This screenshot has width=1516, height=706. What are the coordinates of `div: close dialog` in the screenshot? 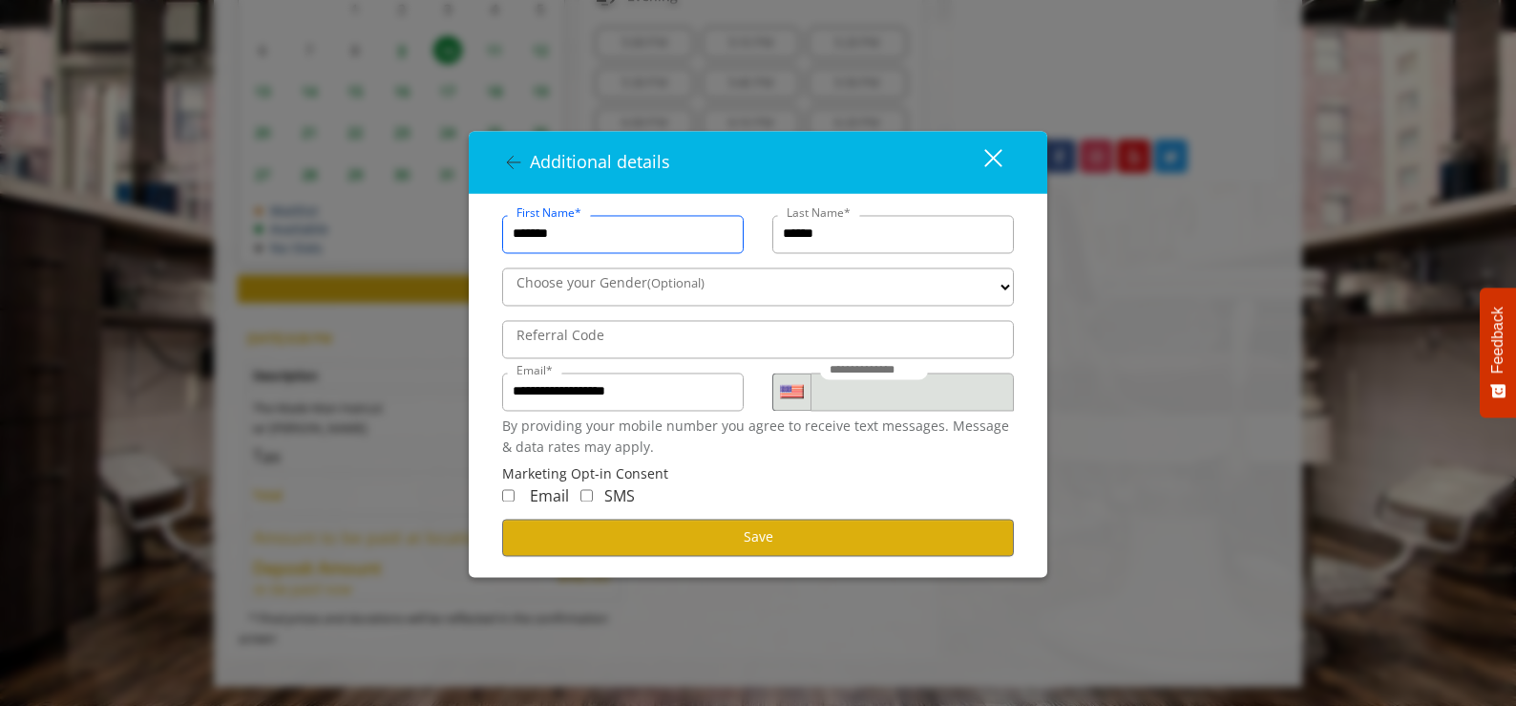 It's located at (982, 162).